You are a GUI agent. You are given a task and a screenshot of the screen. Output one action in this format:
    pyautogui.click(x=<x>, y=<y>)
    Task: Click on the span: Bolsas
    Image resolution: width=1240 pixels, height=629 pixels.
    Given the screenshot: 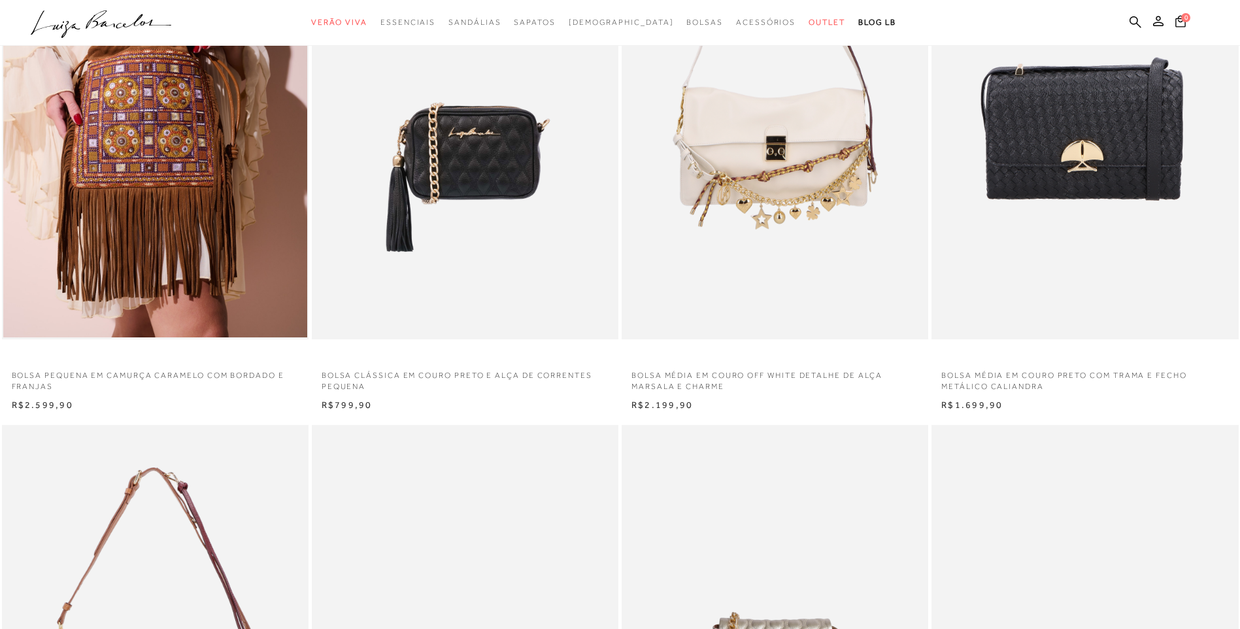 What is the action you would take?
    pyautogui.click(x=705, y=22)
    